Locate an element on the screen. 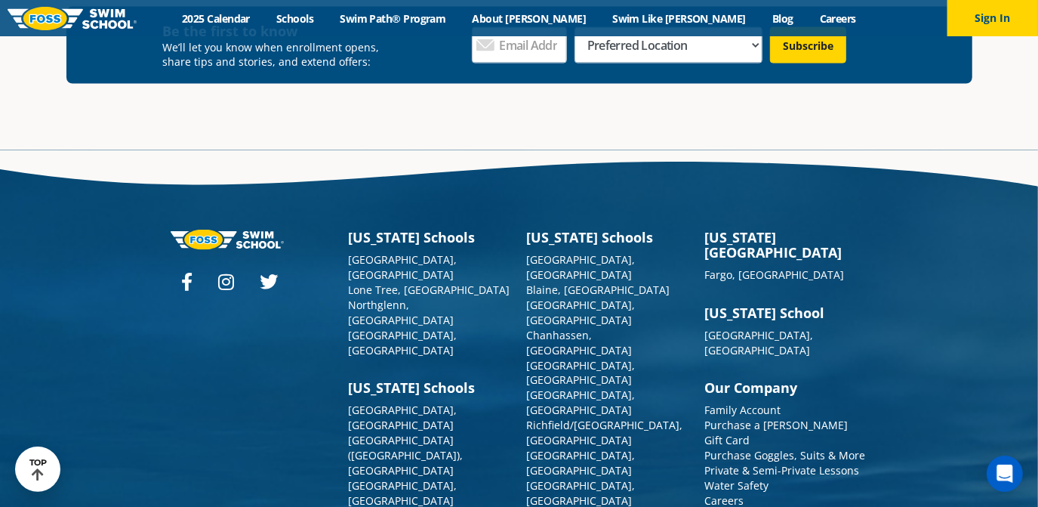 The image size is (1038, 507). a: Purchase Goggles, Suits & More is located at coordinates (785, 455).